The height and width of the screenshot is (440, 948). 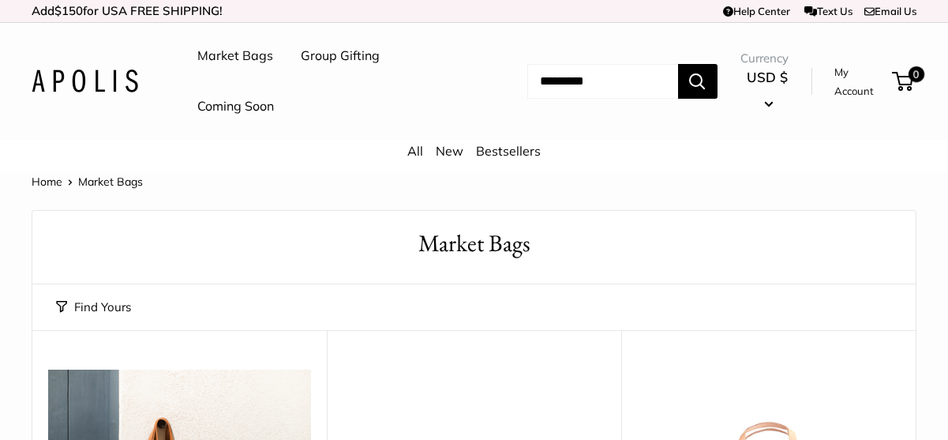 What do you see at coordinates (235, 56) in the screenshot?
I see `a: Market Bags` at bounding box center [235, 56].